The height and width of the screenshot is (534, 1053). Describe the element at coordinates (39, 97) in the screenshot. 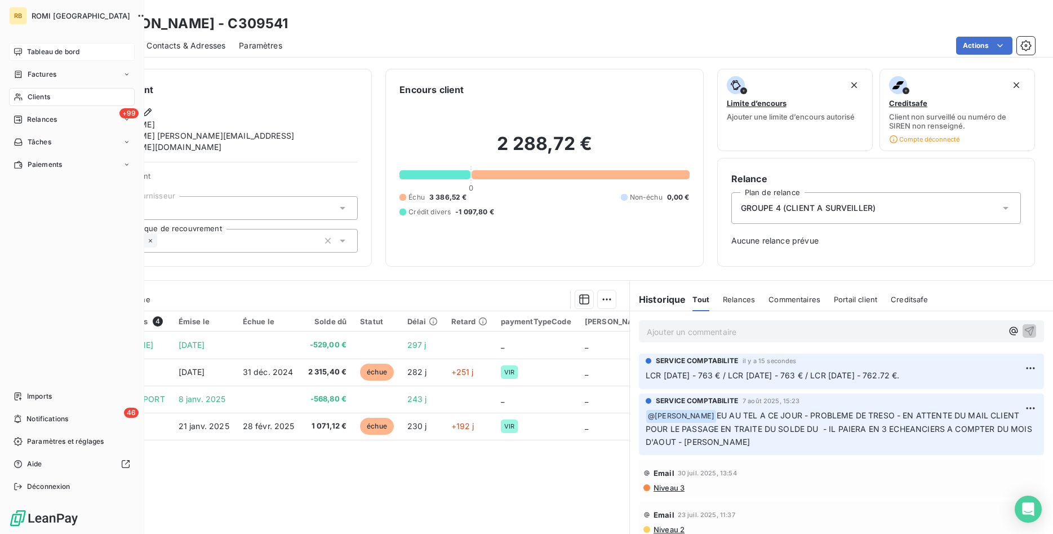

I see `span: Clients` at that location.